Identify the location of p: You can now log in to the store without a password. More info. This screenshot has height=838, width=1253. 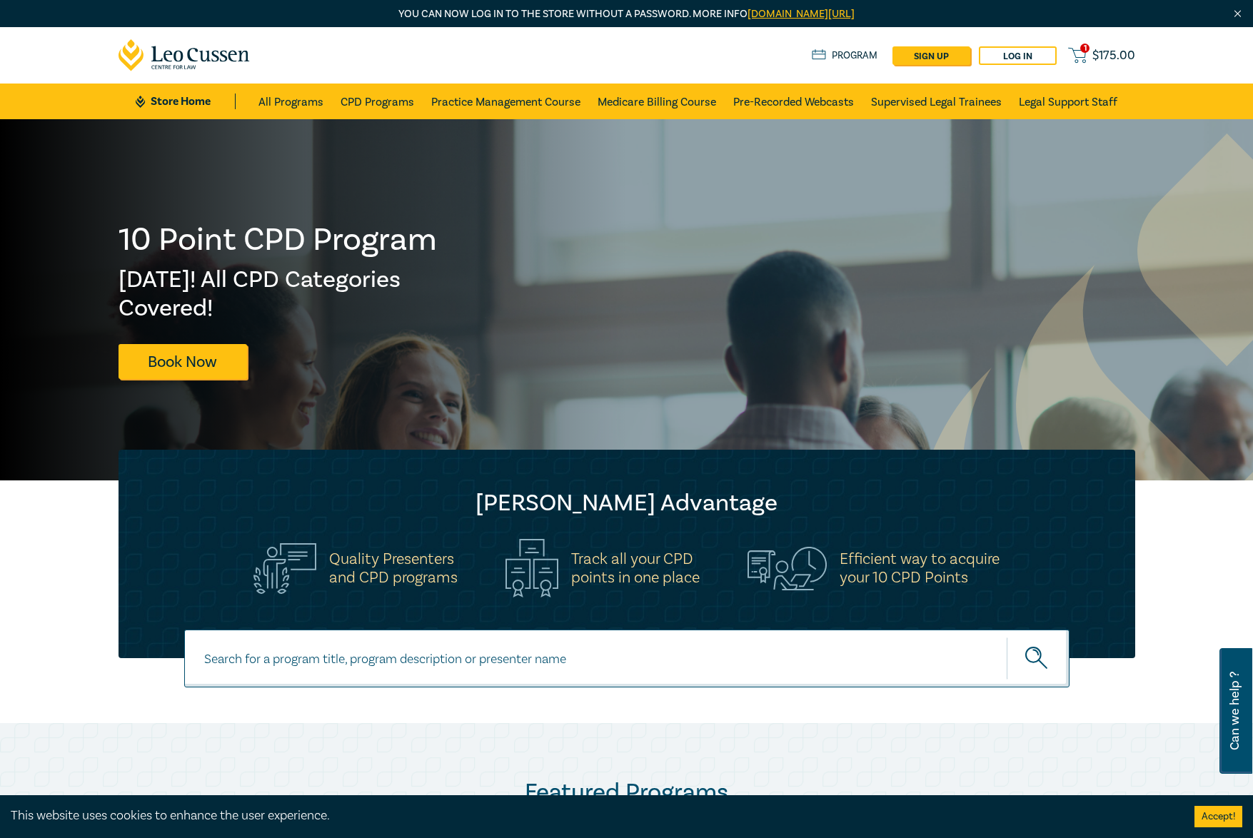
(627, 14).